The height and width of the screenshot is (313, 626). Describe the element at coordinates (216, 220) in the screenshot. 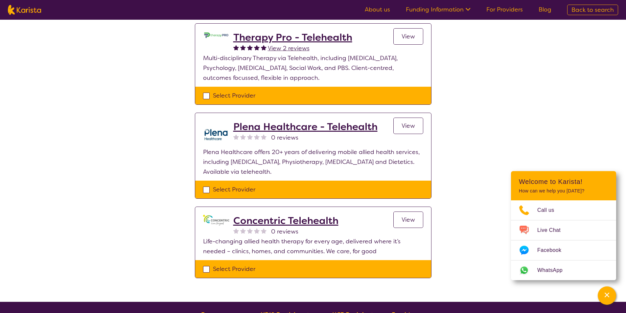

I see `img: gbybpnyn6u9ix5kguem6.png` at that location.